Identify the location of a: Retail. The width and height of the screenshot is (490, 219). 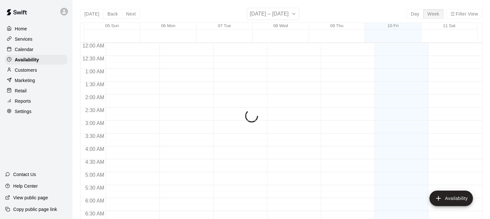
(36, 91).